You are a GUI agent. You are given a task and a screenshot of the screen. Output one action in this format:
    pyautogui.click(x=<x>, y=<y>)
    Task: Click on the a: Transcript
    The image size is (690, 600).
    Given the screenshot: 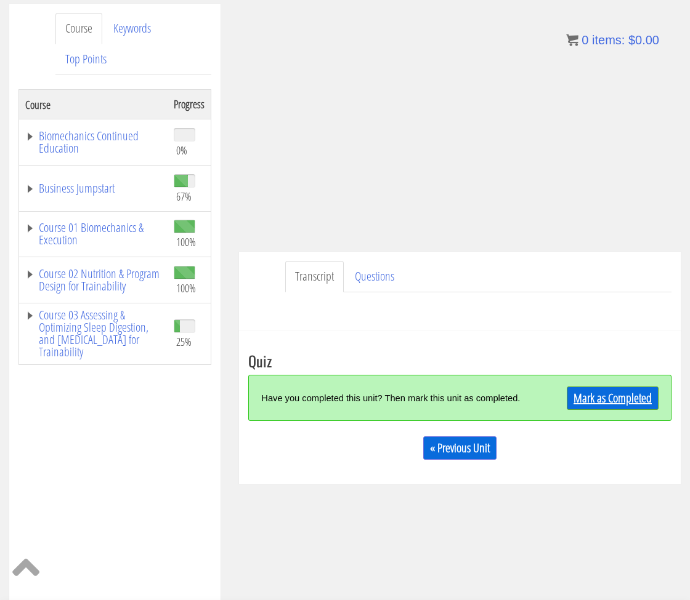 What is the action you would take?
    pyautogui.click(x=314, y=276)
    